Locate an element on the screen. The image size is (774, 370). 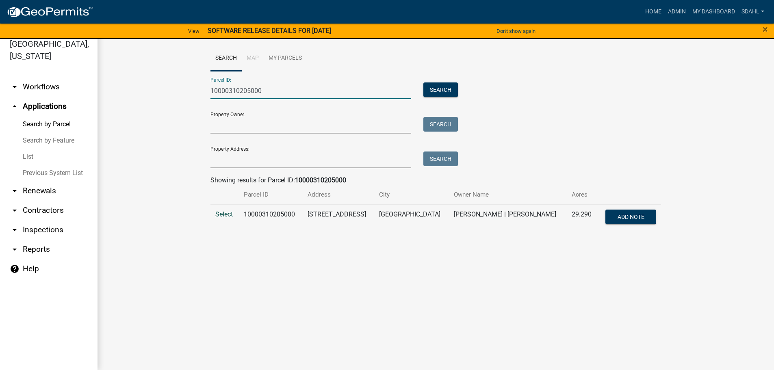
a: Admin is located at coordinates (677, 12).